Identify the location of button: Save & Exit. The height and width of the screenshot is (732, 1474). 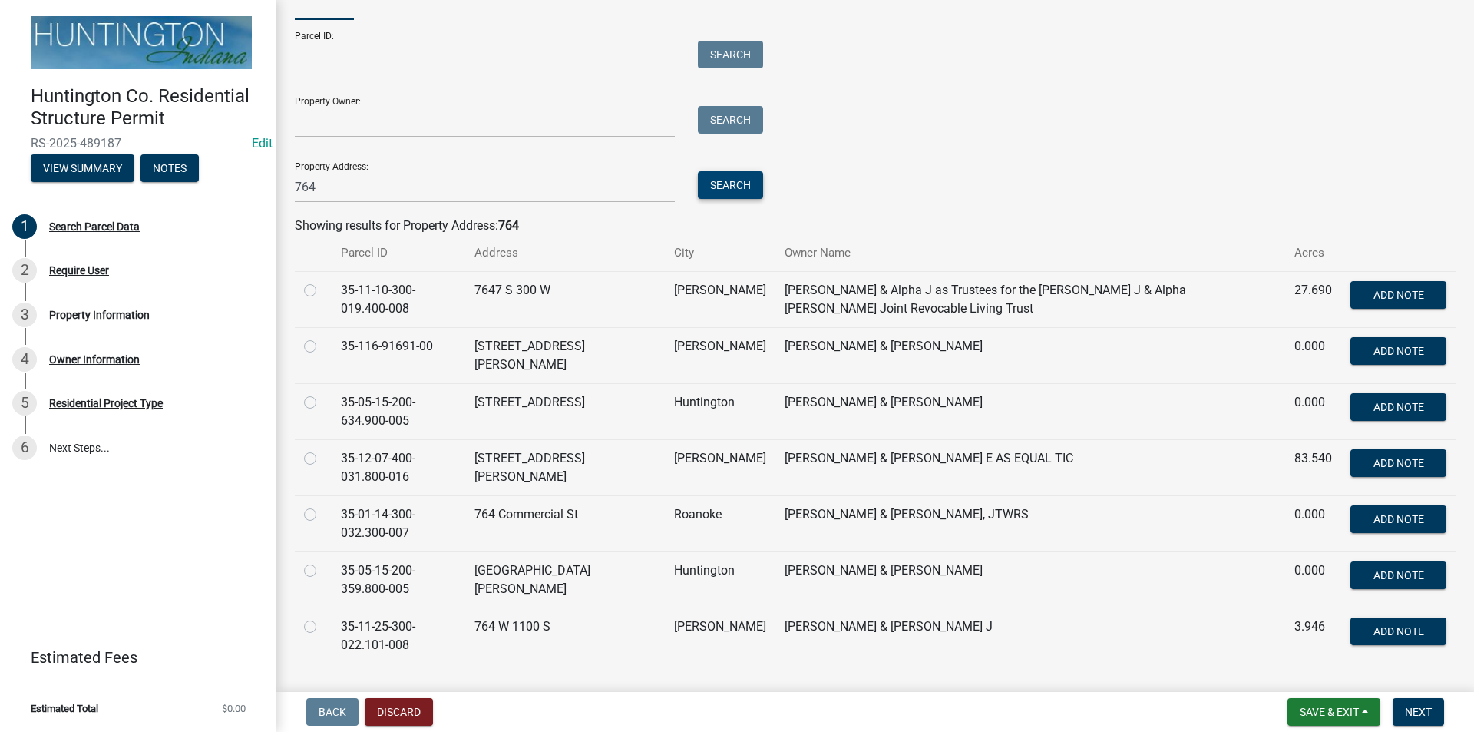
(1333, 712).